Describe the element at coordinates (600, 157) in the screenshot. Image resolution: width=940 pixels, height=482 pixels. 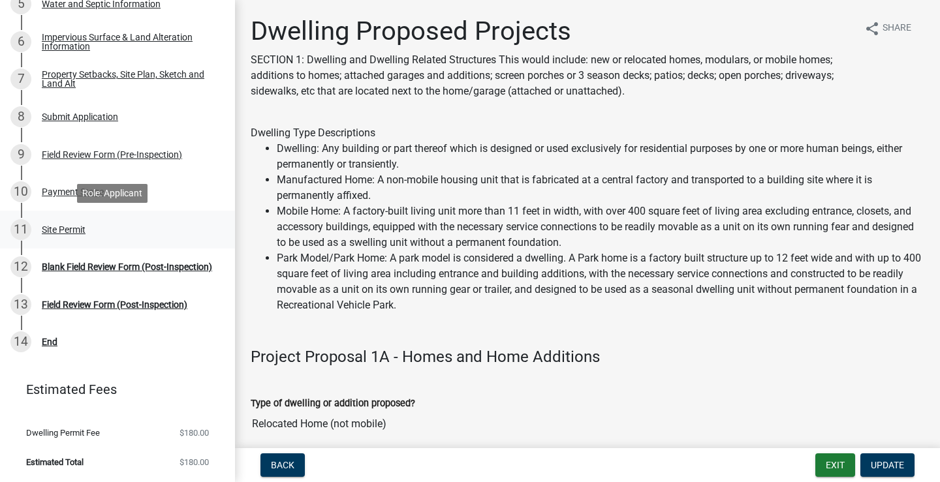
I see `li: Dwelling: Any building or part thereof which is designed or used exclusively for residential purp...` at that location.